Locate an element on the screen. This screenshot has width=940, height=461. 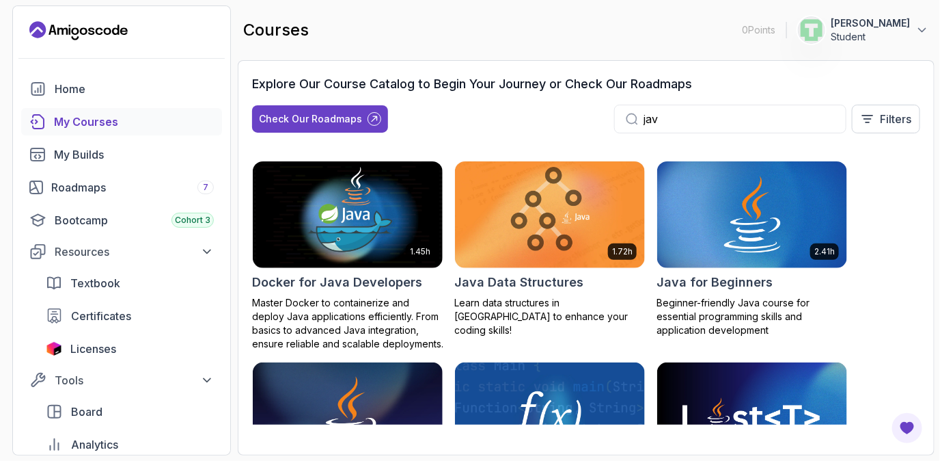
span: Licenses is located at coordinates (93, 348).